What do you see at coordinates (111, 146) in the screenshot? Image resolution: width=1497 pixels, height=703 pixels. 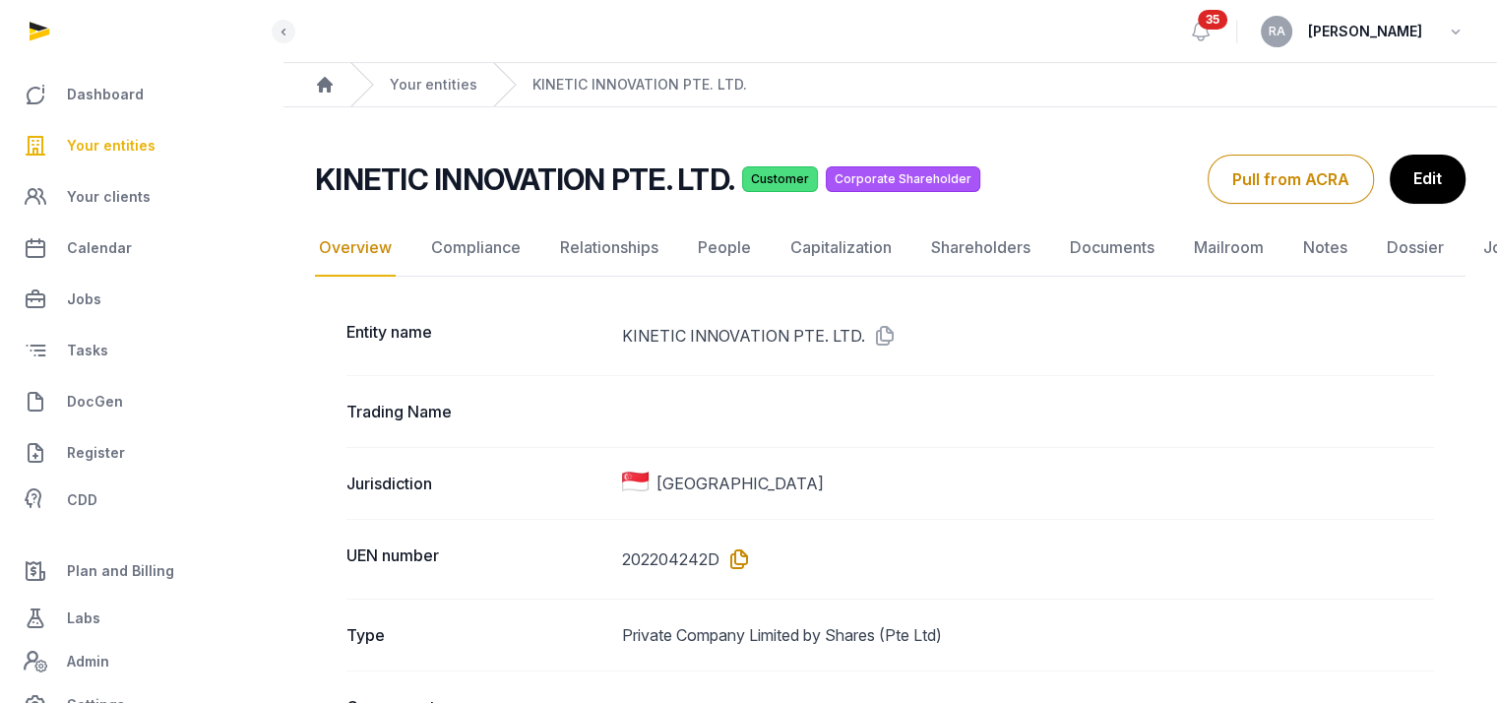 I see `span: Your entities` at bounding box center [111, 146].